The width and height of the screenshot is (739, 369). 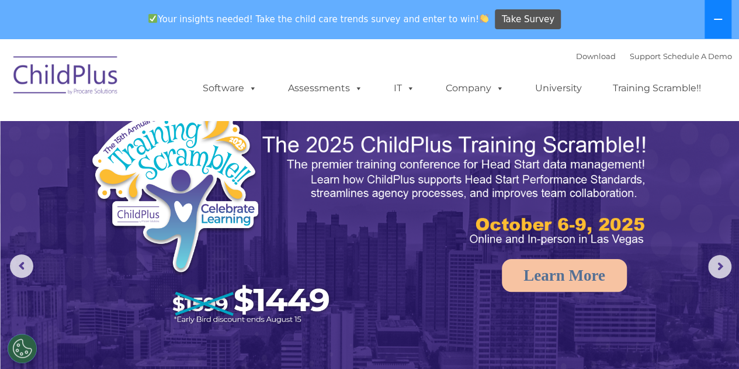 I want to click on button: Cookies Settings, so click(x=22, y=348).